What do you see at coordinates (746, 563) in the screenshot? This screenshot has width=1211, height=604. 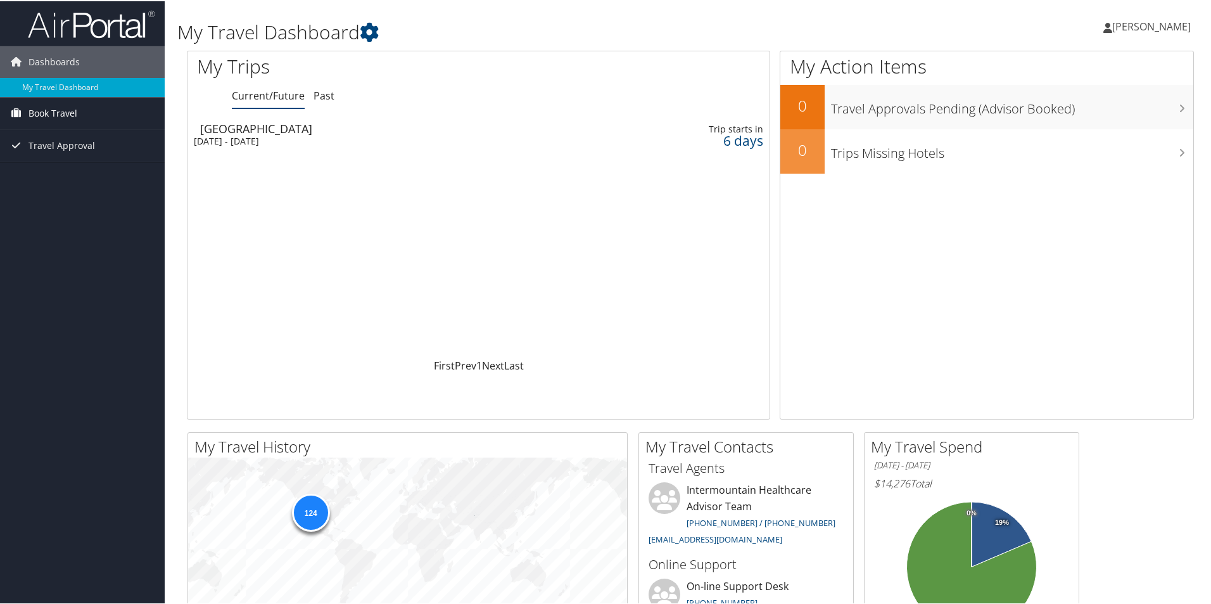 I see `h3: Online Support` at bounding box center [746, 563].